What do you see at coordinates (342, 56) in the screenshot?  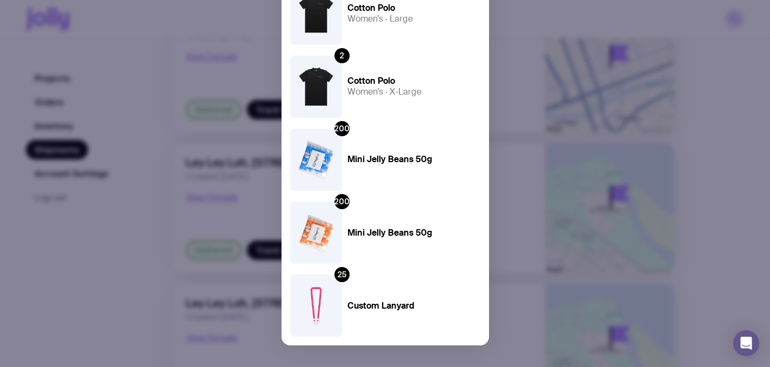 I see `div: 2` at bounding box center [342, 56].